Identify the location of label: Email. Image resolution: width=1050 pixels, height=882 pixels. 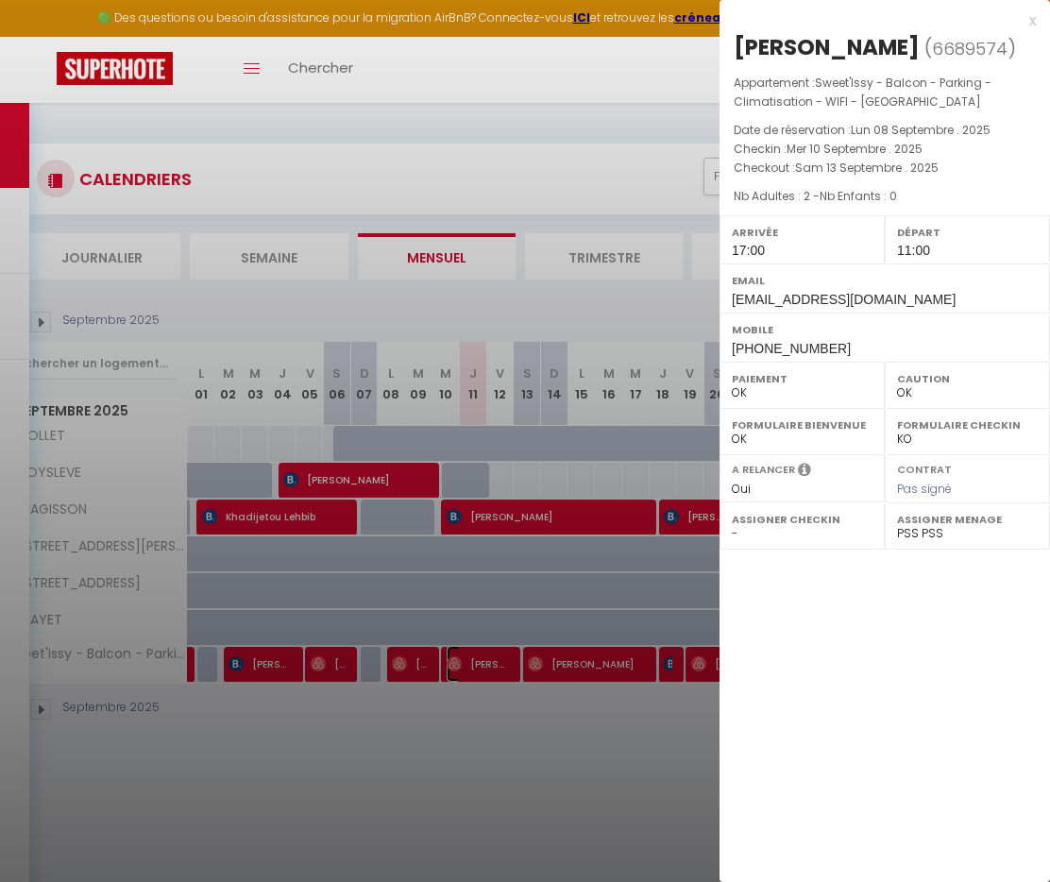
(885, 281).